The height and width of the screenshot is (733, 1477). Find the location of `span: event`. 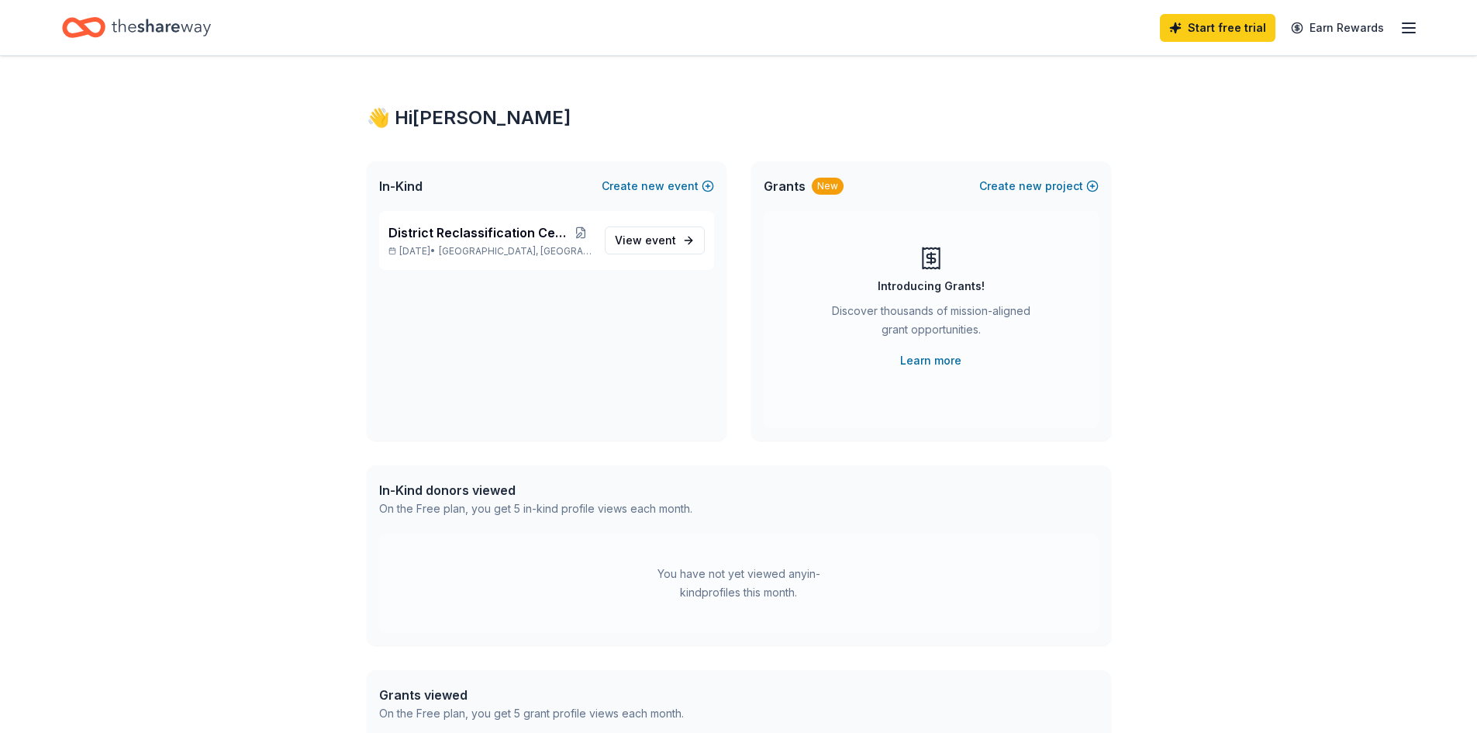

span: event is located at coordinates (661, 240).